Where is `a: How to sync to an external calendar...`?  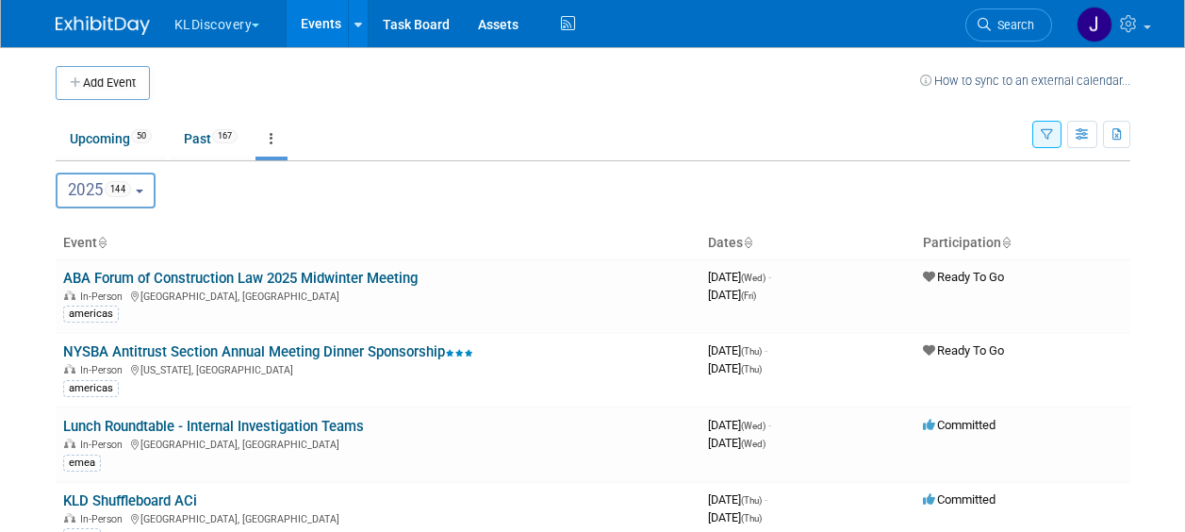 a: How to sync to an external calendar... is located at coordinates (1025, 80).